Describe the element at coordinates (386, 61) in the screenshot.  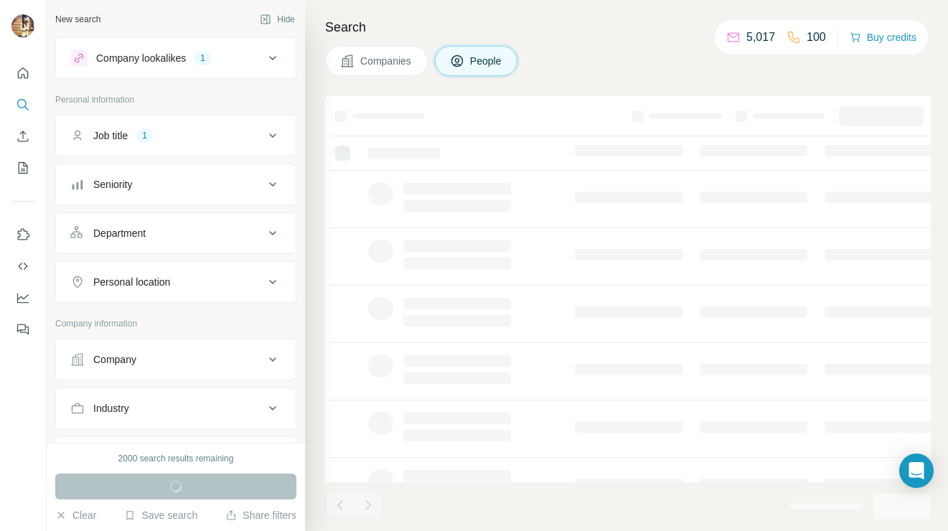
I see `span: Companies` at that location.